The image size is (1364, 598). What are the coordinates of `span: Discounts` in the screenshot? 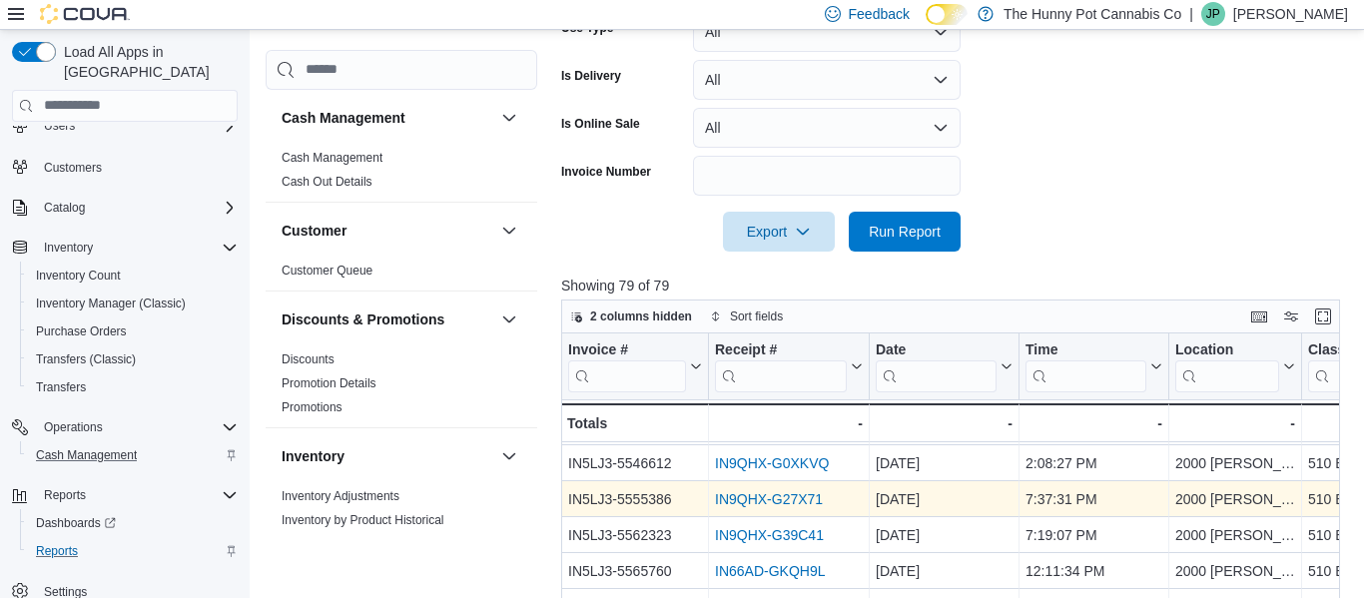 It's located at (308, 360).